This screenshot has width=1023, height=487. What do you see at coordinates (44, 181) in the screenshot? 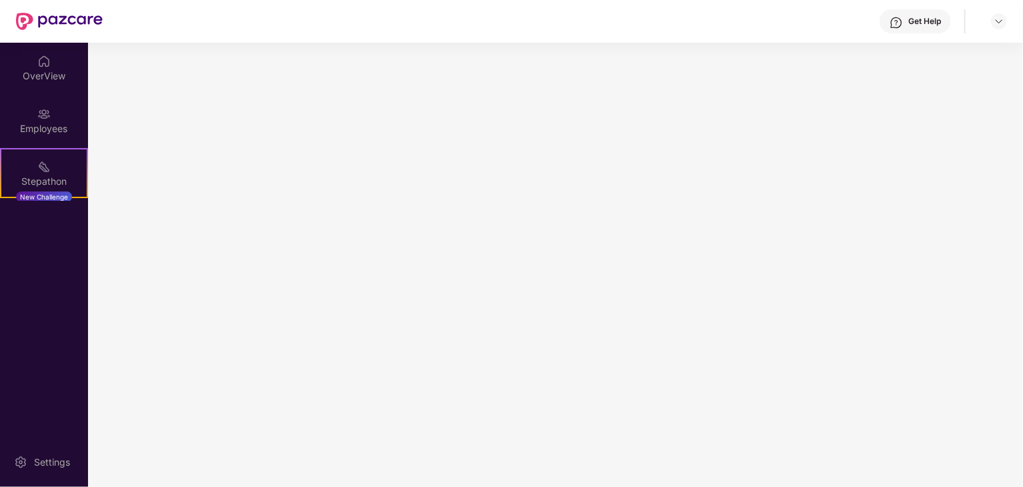
I see `div: Stepathon` at bounding box center [44, 181].